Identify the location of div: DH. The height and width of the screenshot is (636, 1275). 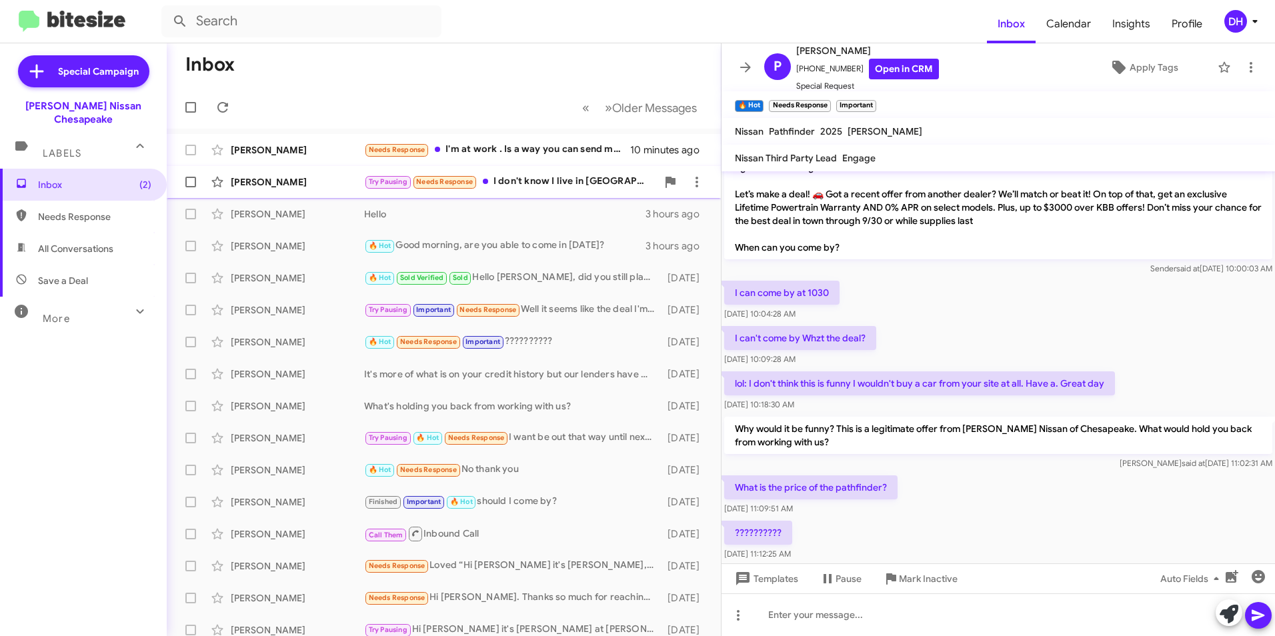
(1236, 21).